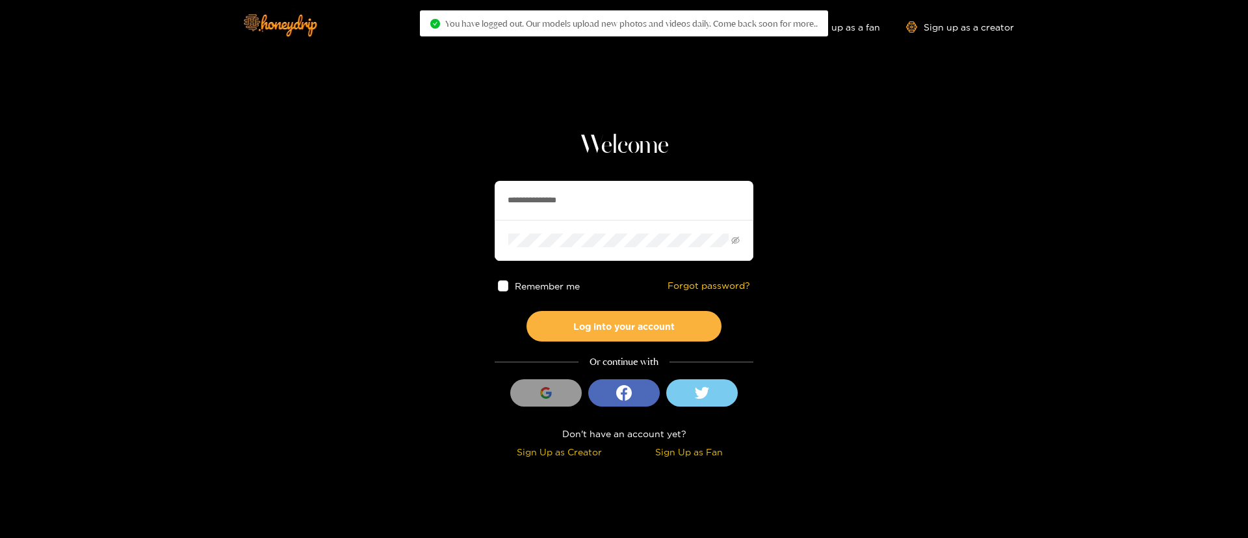  Describe the element at coordinates (624, 361) in the screenshot. I see `div: Or continue with` at that location.